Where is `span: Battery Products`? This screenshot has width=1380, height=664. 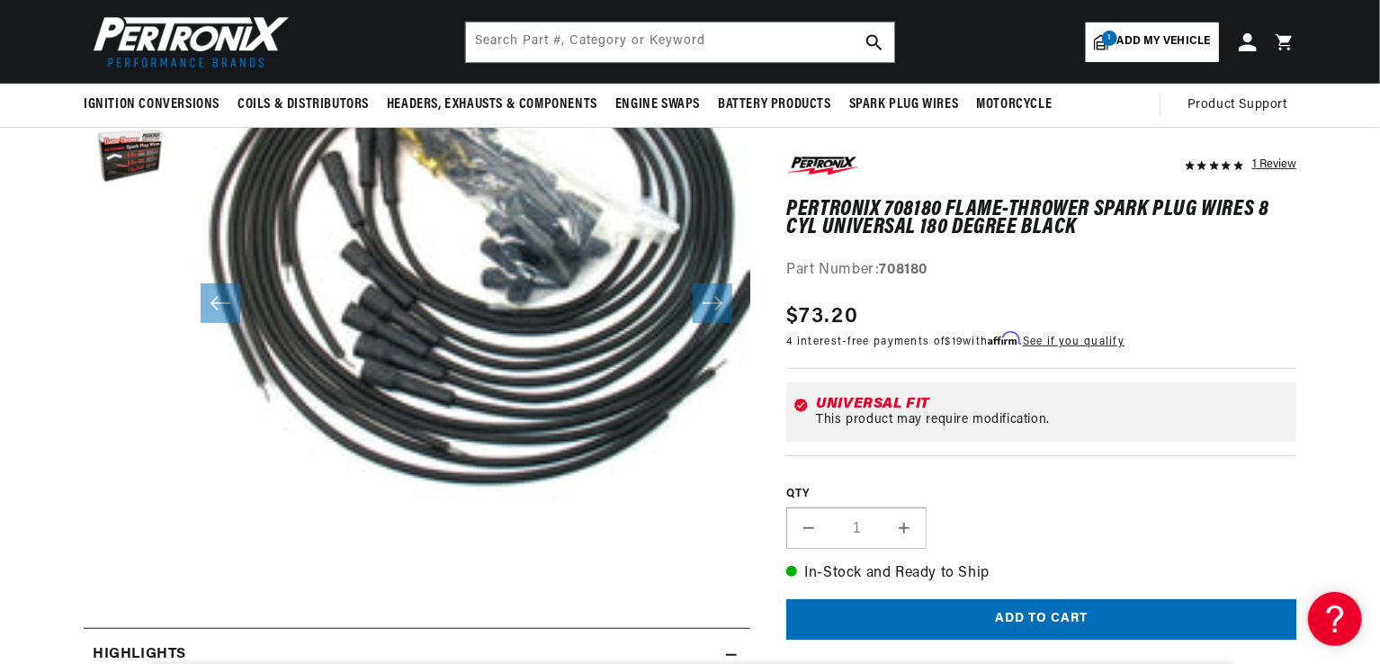
span: Battery Products is located at coordinates (775, 104).